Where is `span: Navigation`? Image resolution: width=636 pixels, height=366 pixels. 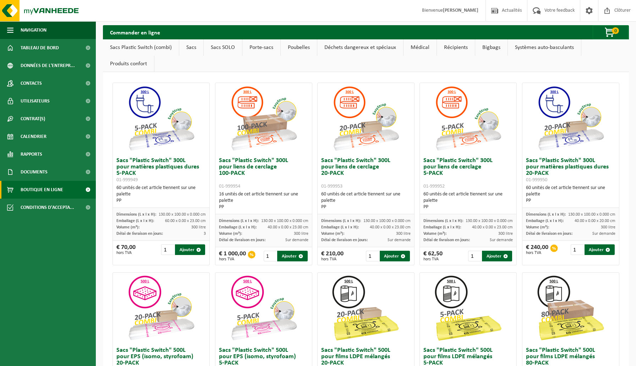 span: Navigation is located at coordinates (33, 30).